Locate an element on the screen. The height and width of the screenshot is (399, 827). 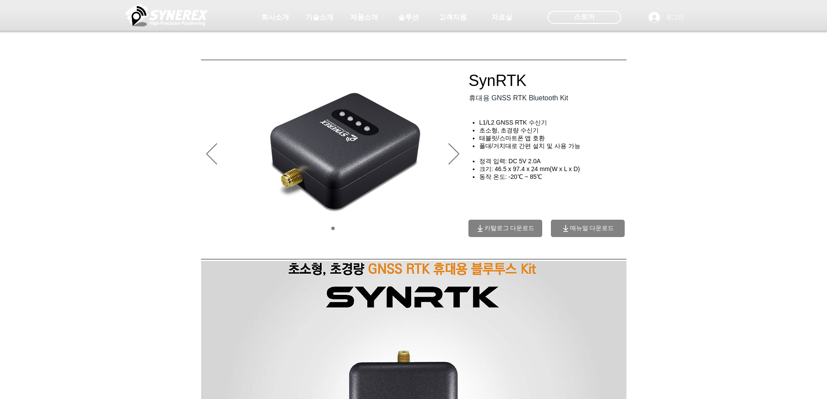
span: 회사소개 is located at coordinates (275, 17).